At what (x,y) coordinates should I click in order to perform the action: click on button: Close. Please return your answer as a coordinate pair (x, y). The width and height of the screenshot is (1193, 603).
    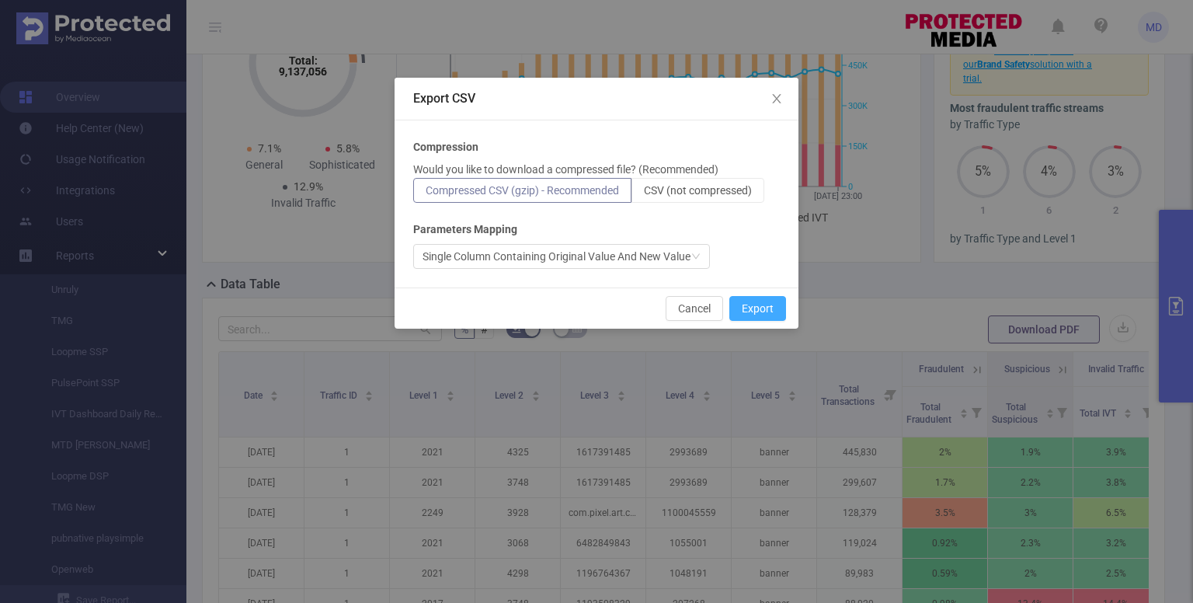
    Looking at the image, I should click on (776, 99).